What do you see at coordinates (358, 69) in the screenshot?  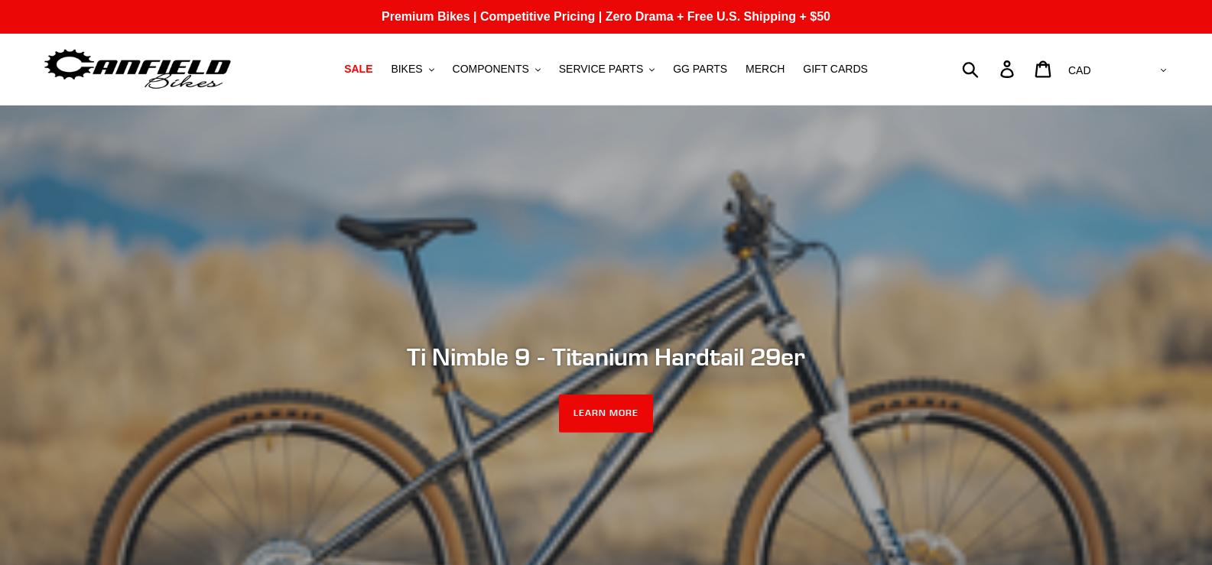 I see `span: SALE` at bounding box center [358, 69].